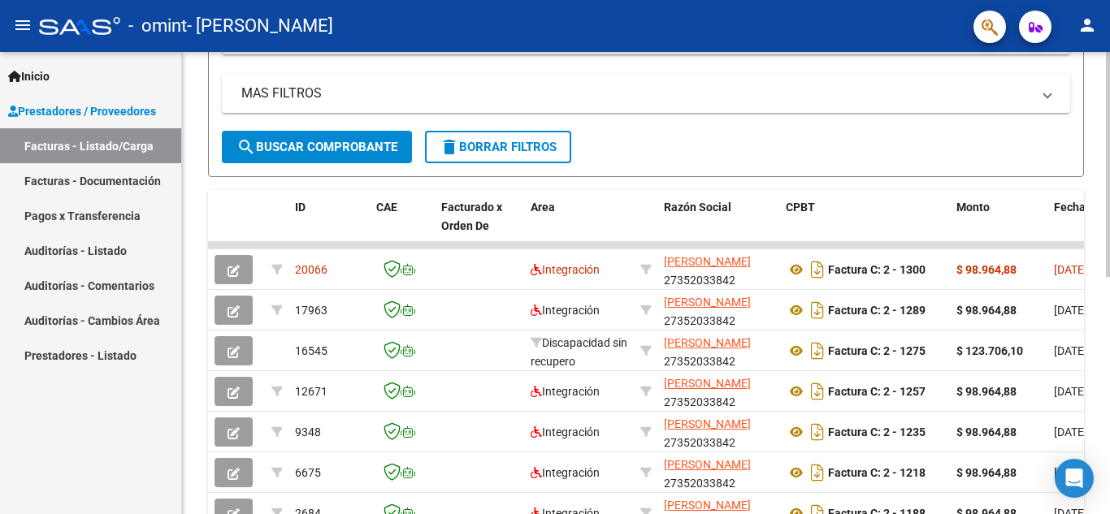 The width and height of the screenshot is (1110, 514). What do you see at coordinates (28, 76) in the screenshot?
I see `span: Inicio` at bounding box center [28, 76].